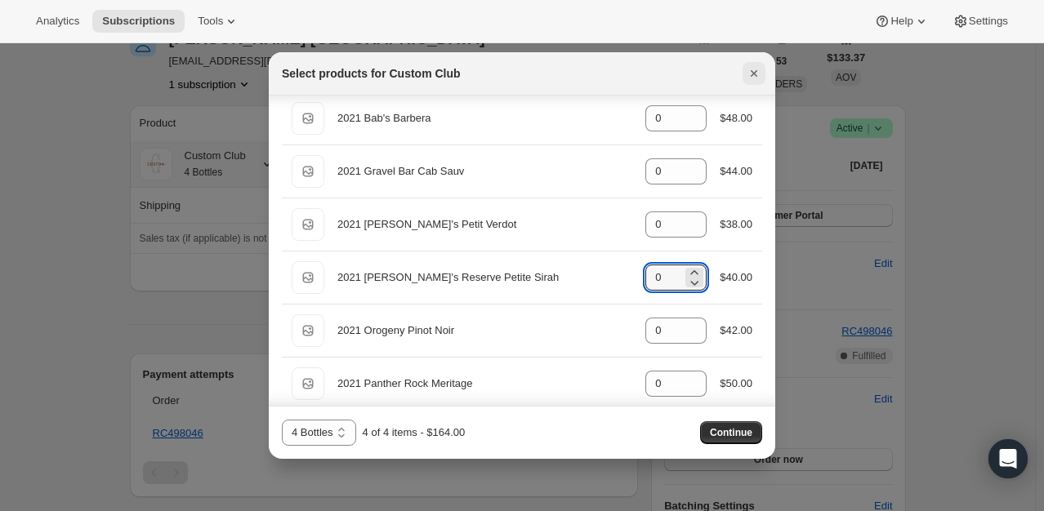 Image resolution: width=1044 pixels, height=511 pixels. What do you see at coordinates (218, 21) in the screenshot?
I see `button: Tools` at bounding box center [218, 21].